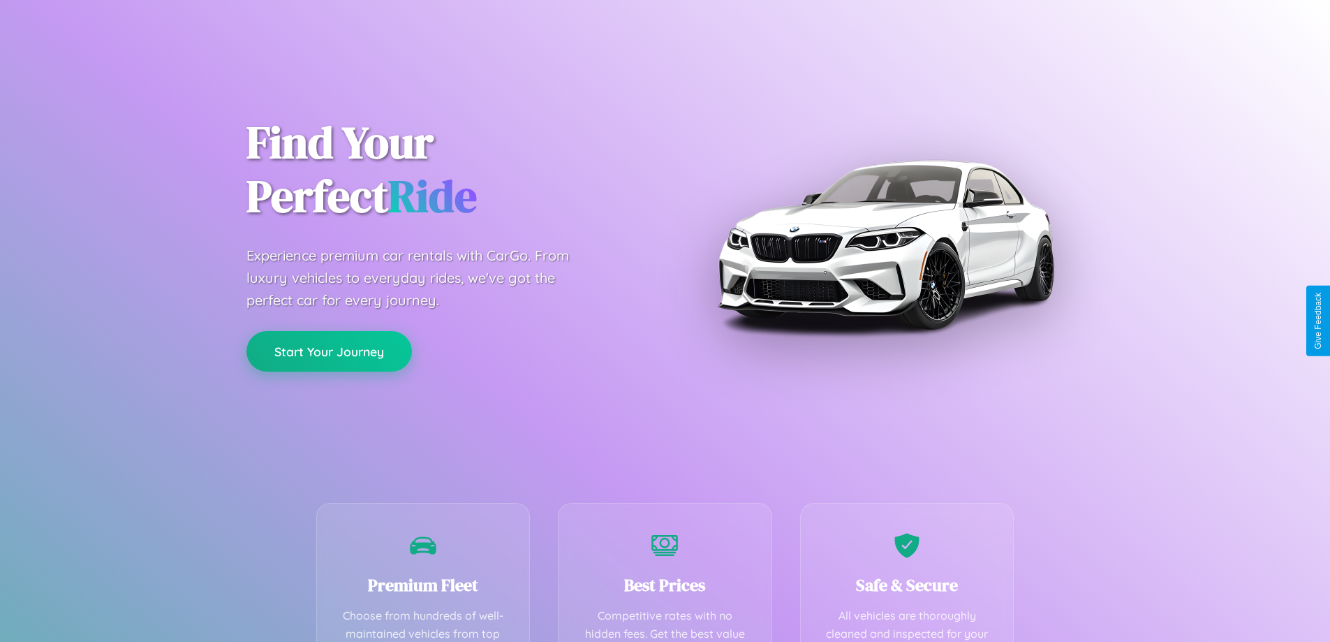 The height and width of the screenshot is (642, 1330). I want to click on h1: Find Your Perfect, so click(445, 170).